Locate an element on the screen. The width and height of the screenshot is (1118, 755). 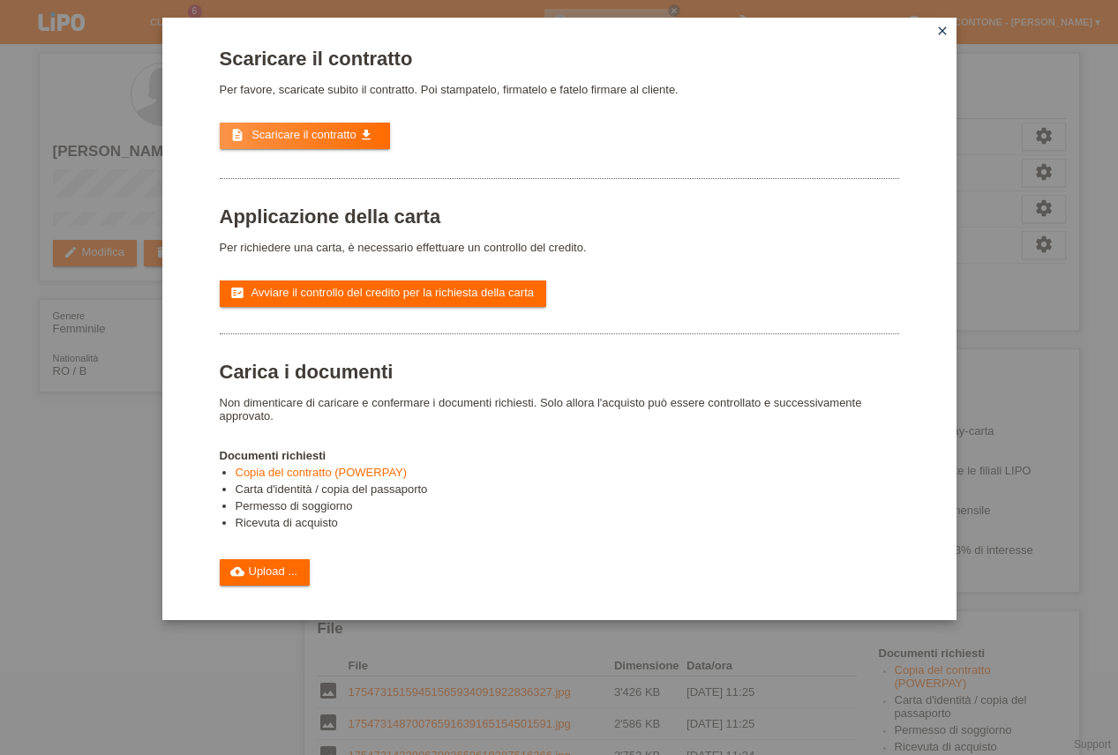
li: Ricevuta di acquisto is located at coordinates (567, 524).